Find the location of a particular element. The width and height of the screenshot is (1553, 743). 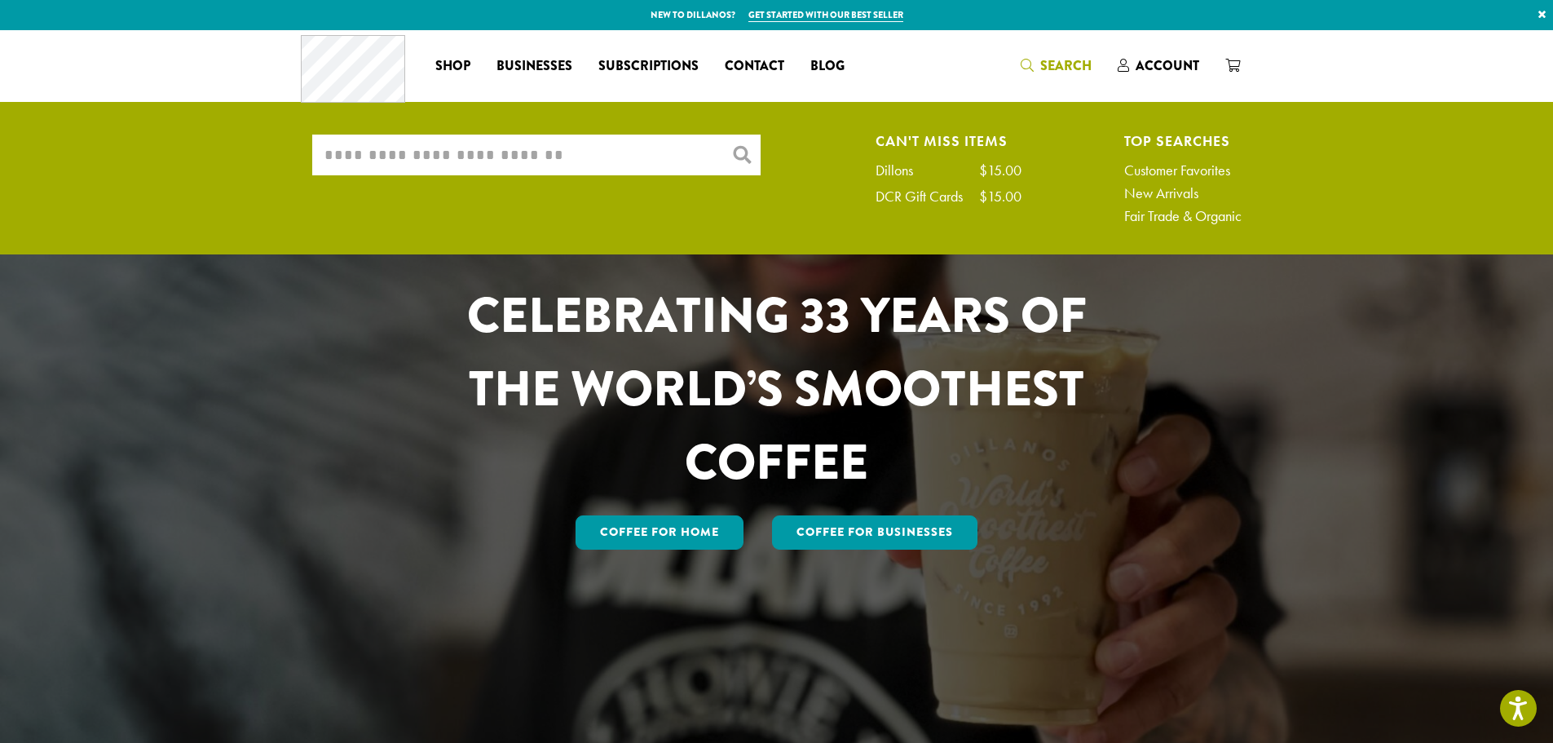

h1: CELEBRATING 33 YEARS OF THE WORLD’S SMOOTHEST COFFEE is located at coordinates (777, 389).